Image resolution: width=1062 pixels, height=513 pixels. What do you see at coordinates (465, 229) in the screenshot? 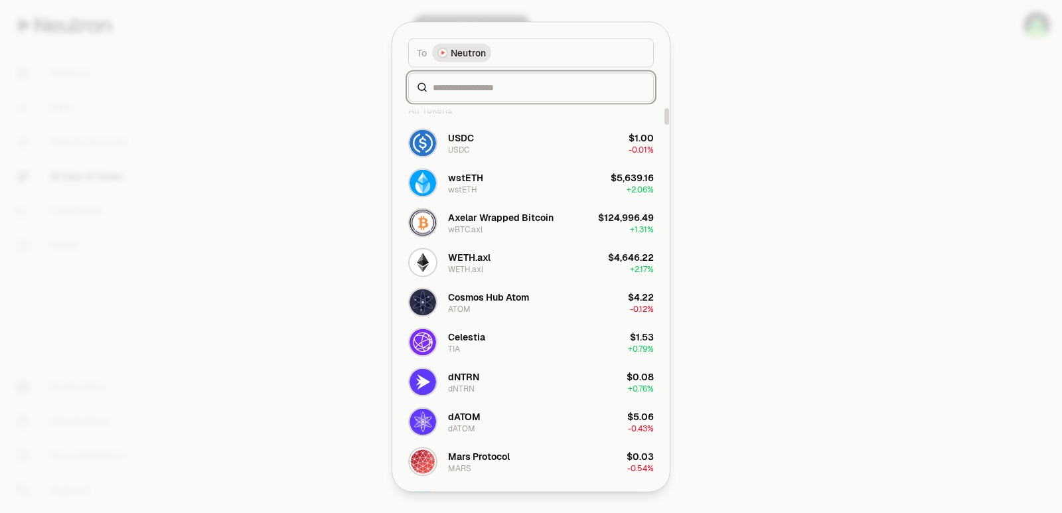
I see `div: wBTC.axl` at bounding box center [465, 229].